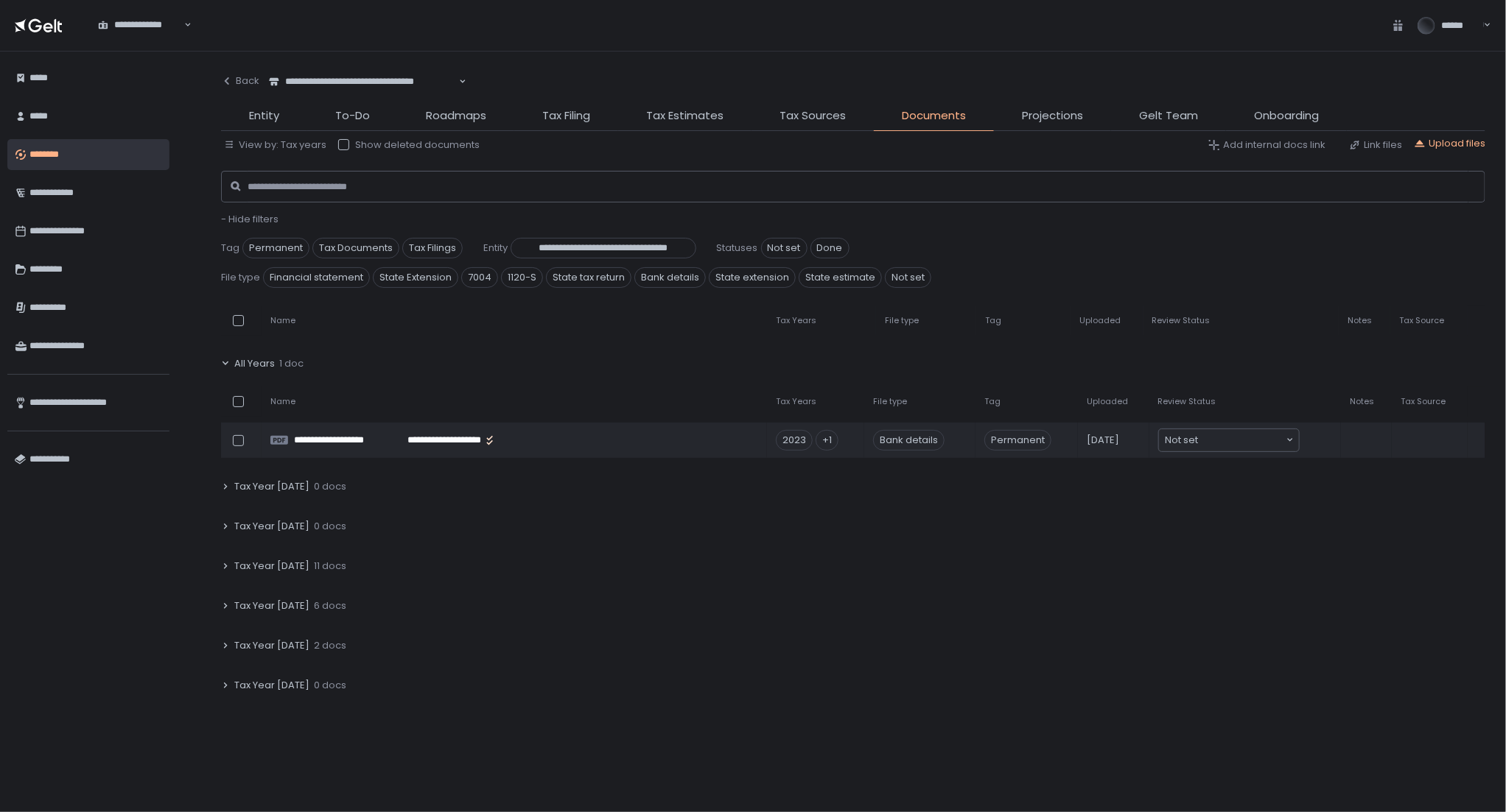 This screenshot has height=812, width=1506. I want to click on div: Bank details, so click(908, 441).